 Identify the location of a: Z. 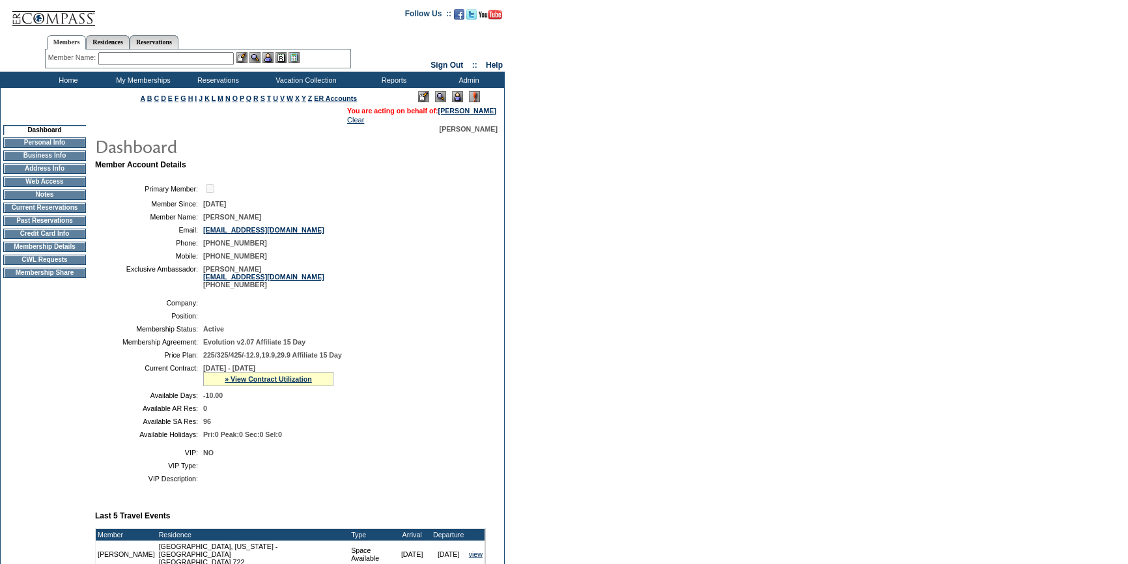
(310, 98).